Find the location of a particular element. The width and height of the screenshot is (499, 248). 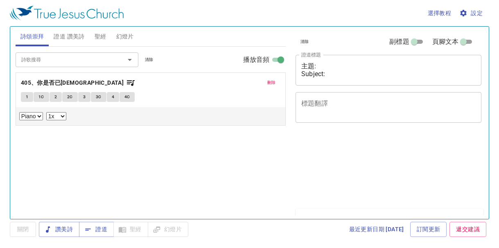

div: 所有證道(3)清除加入至＂所有證道＂ is located at coordinates (389, 222).